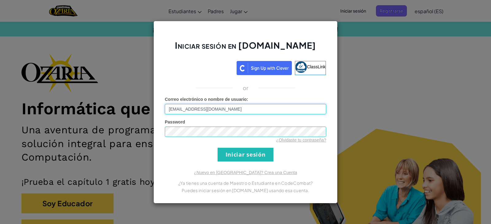 The height and width of the screenshot is (224, 491). Describe the element at coordinates (316, 67) in the screenshot. I see `span: ClassLink` at that location.